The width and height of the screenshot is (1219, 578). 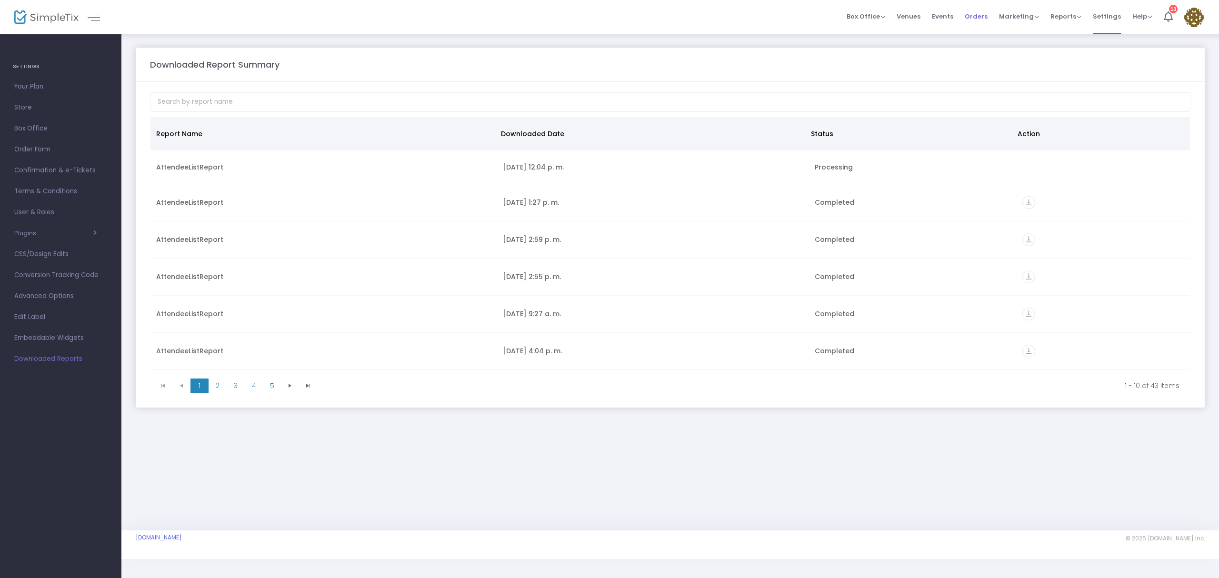 I want to click on span: Orders, so click(x=976, y=16).